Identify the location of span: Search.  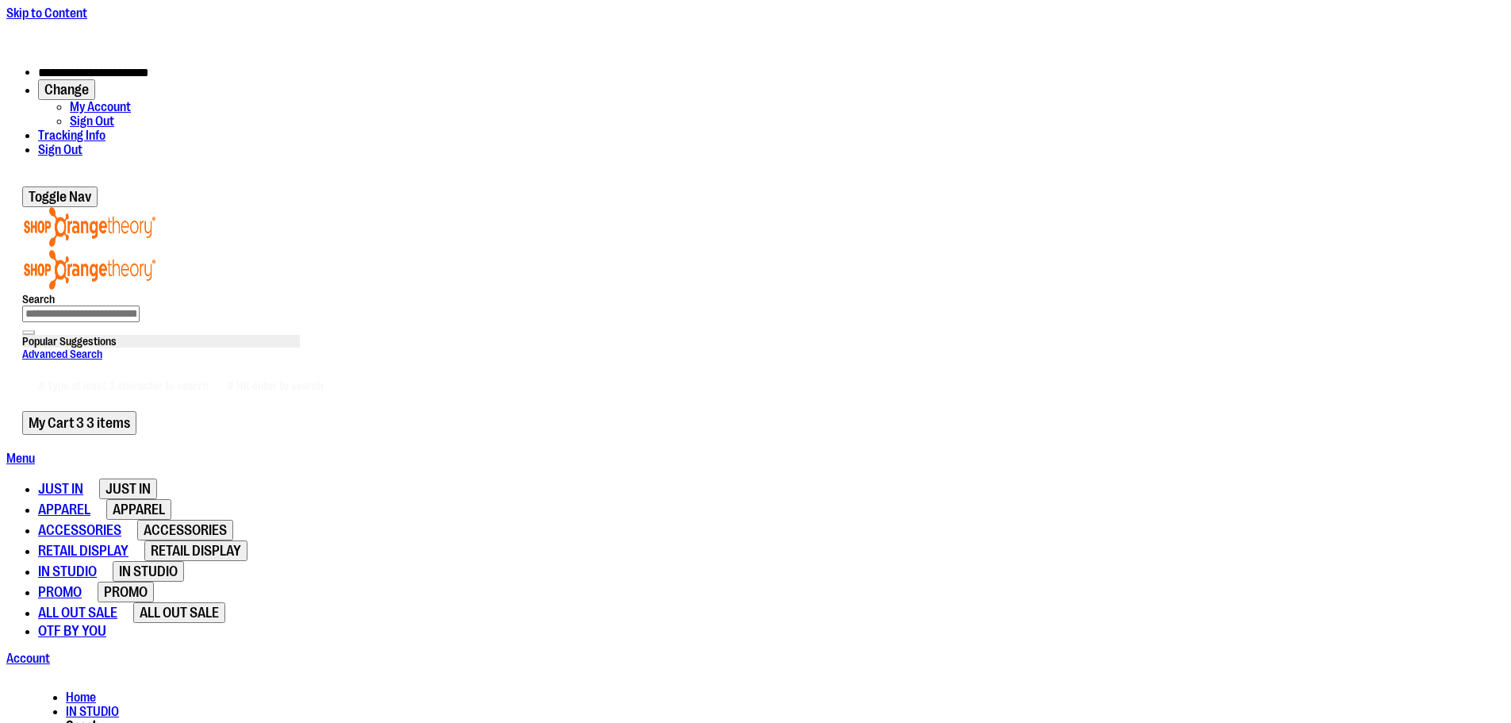
(38, 299).